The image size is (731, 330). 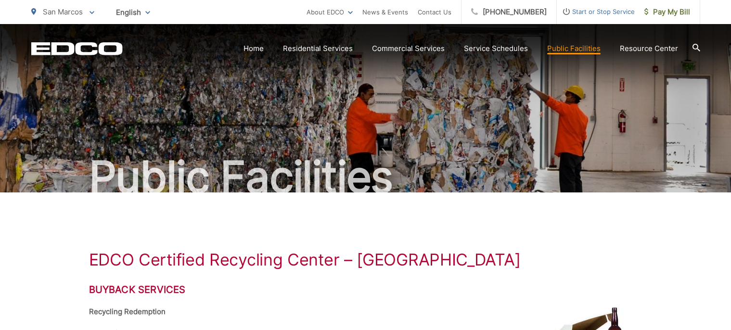 What do you see at coordinates (63, 12) in the screenshot?
I see `span: San Marcos` at bounding box center [63, 12].